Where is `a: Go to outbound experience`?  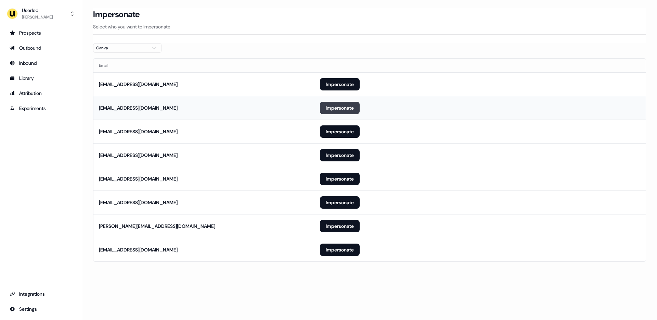 a: Go to outbound experience is located at coordinates (41, 48).